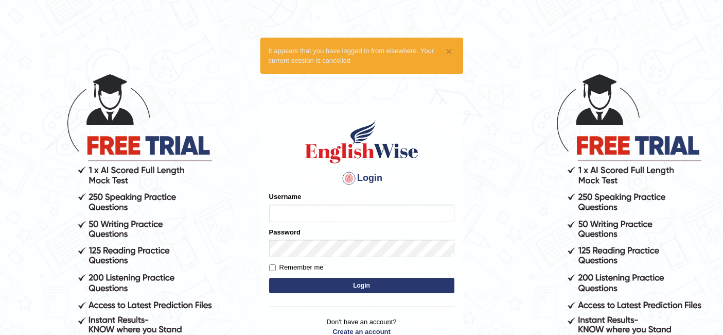  Describe the element at coordinates (362, 142) in the screenshot. I see `img: Logo of English Wise sign in for intelligent practice with AI` at that location.